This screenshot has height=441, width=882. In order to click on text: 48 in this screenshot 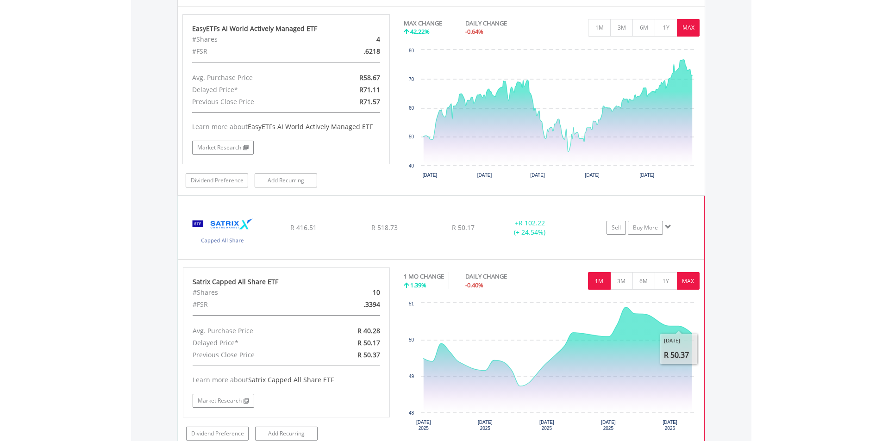, I will do `click(412, 413)`.